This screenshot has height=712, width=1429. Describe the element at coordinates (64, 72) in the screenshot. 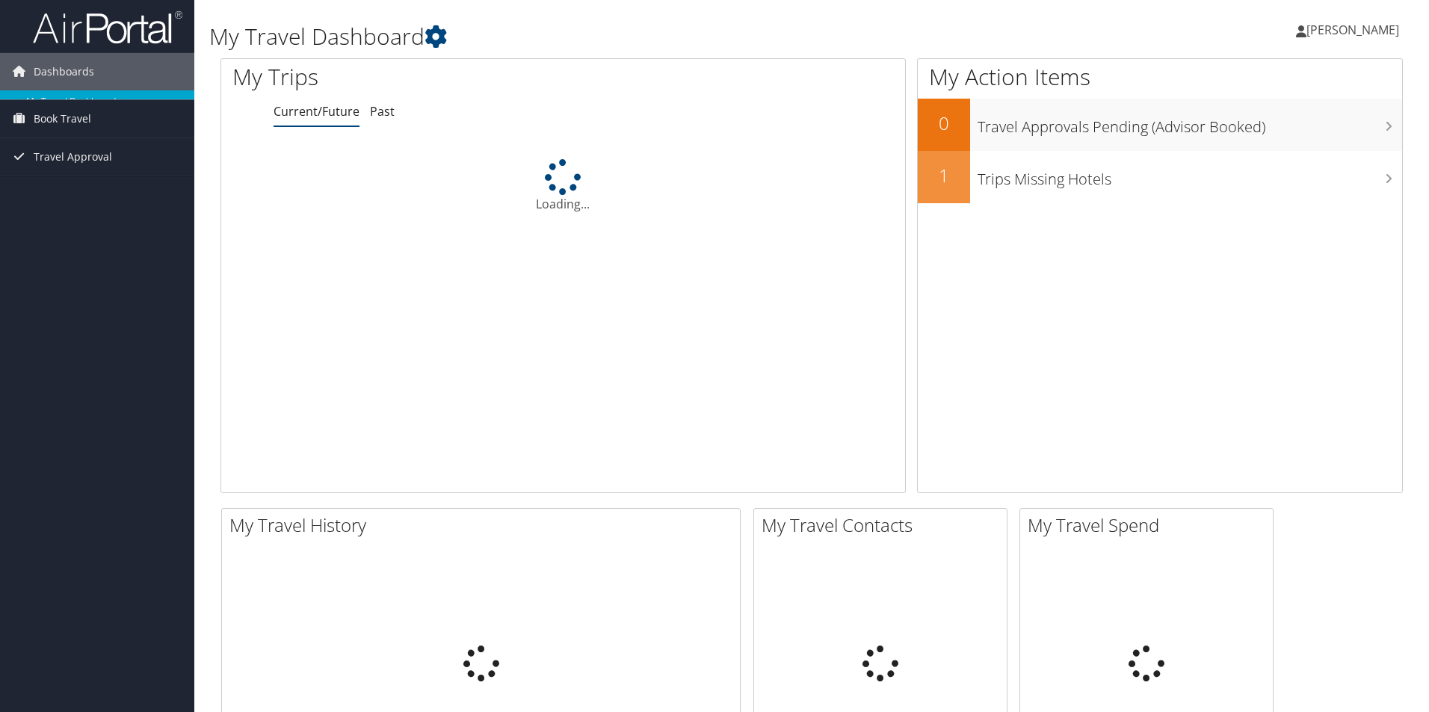

I see `span: Dashboards` at that location.